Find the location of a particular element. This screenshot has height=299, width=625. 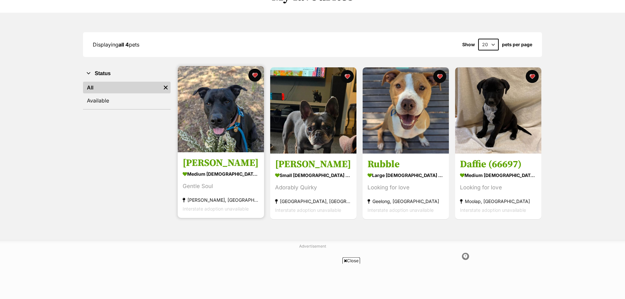

span: Displaying pets is located at coordinates (116, 45).